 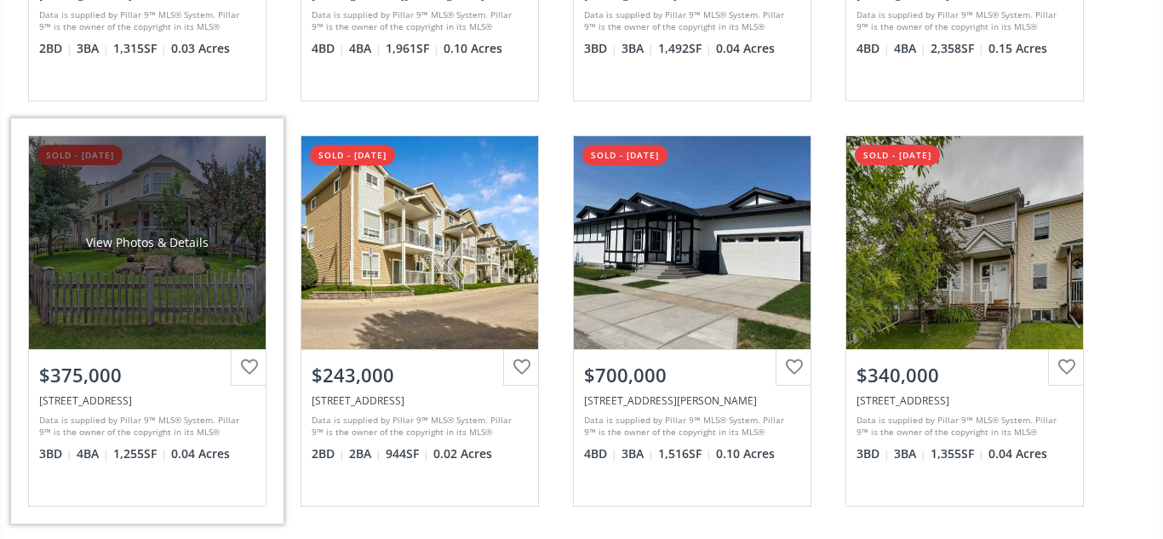 What do you see at coordinates (684, 454) in the screenshot?
I see `span: 1,516 SF` at bounding box center [684, 454].